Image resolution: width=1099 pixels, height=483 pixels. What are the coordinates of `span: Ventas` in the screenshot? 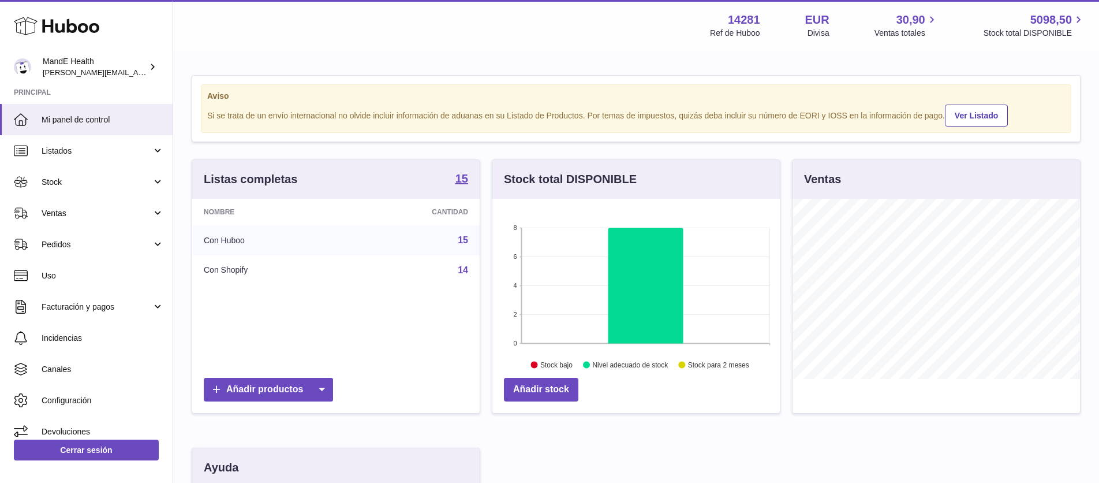 It's located at (96, 213).